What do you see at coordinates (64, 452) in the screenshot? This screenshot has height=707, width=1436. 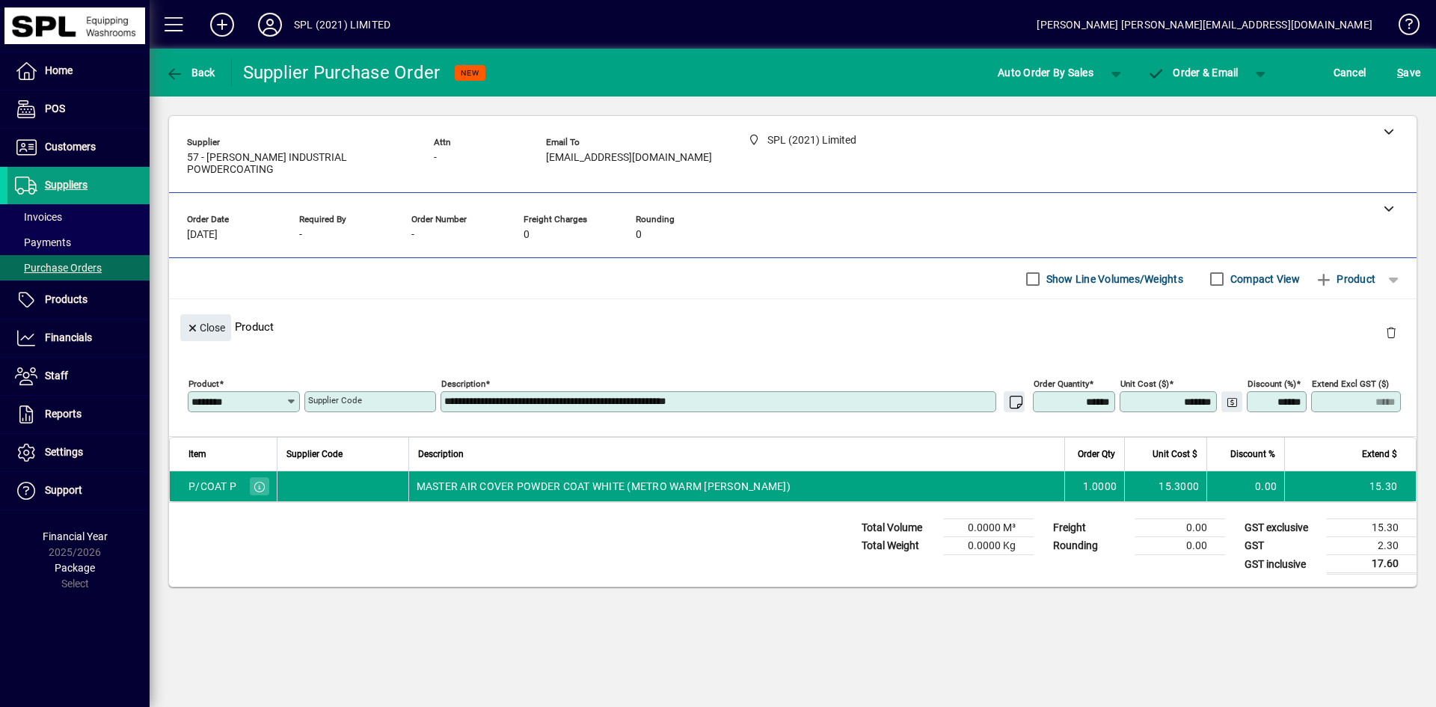 I see `span: Settings` at bounding box center [64, 452].